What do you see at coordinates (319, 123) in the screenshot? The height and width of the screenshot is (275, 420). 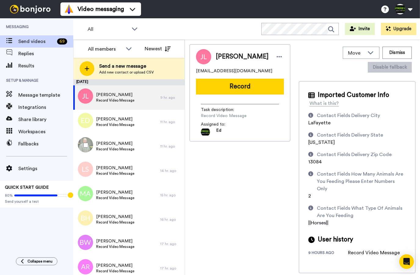 I see `span: LaFayette` at bounding box center [319, 123].